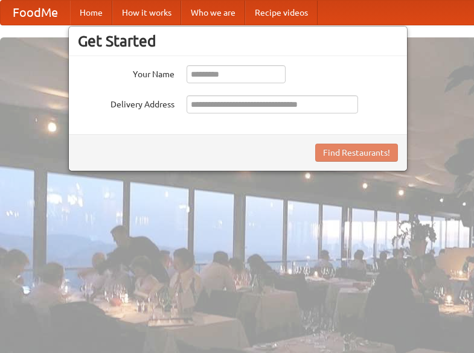  What do you see at coordinates (147, 13) in the screenshot?
I see `a: How it works` at bounding box center [147, 13].